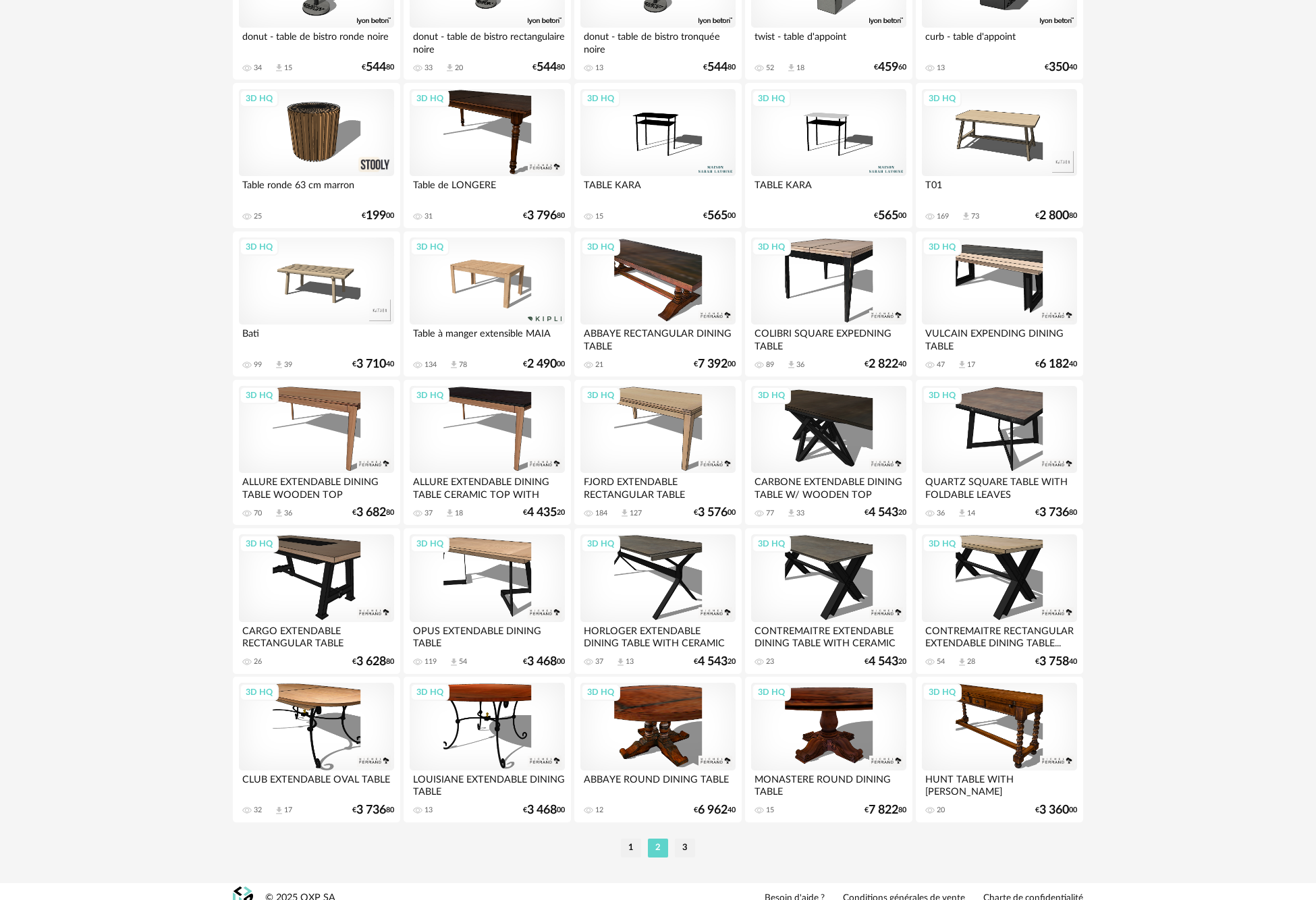 The width and height of the screenshot is (1316, 900). Describe the element at coordinates (316, 636) in the screenshot. I see `div: CARGO EXTENDABLE RECTANGULAR TABLE` at that location.